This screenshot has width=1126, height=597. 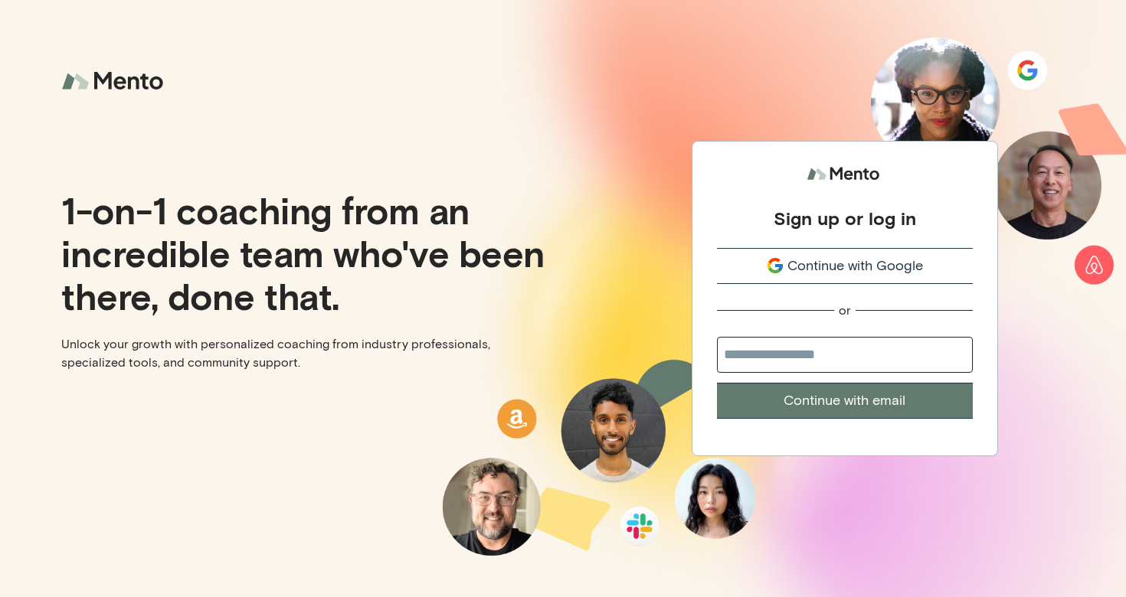 I want to click on div: or, so click(x=845, y=310).